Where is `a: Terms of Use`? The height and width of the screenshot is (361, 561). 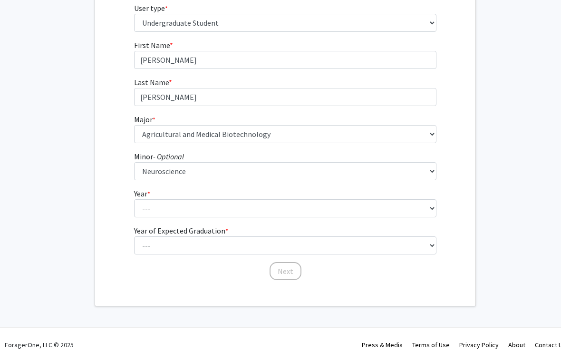
a: Terms of Use is located at coordinates (431, 345).